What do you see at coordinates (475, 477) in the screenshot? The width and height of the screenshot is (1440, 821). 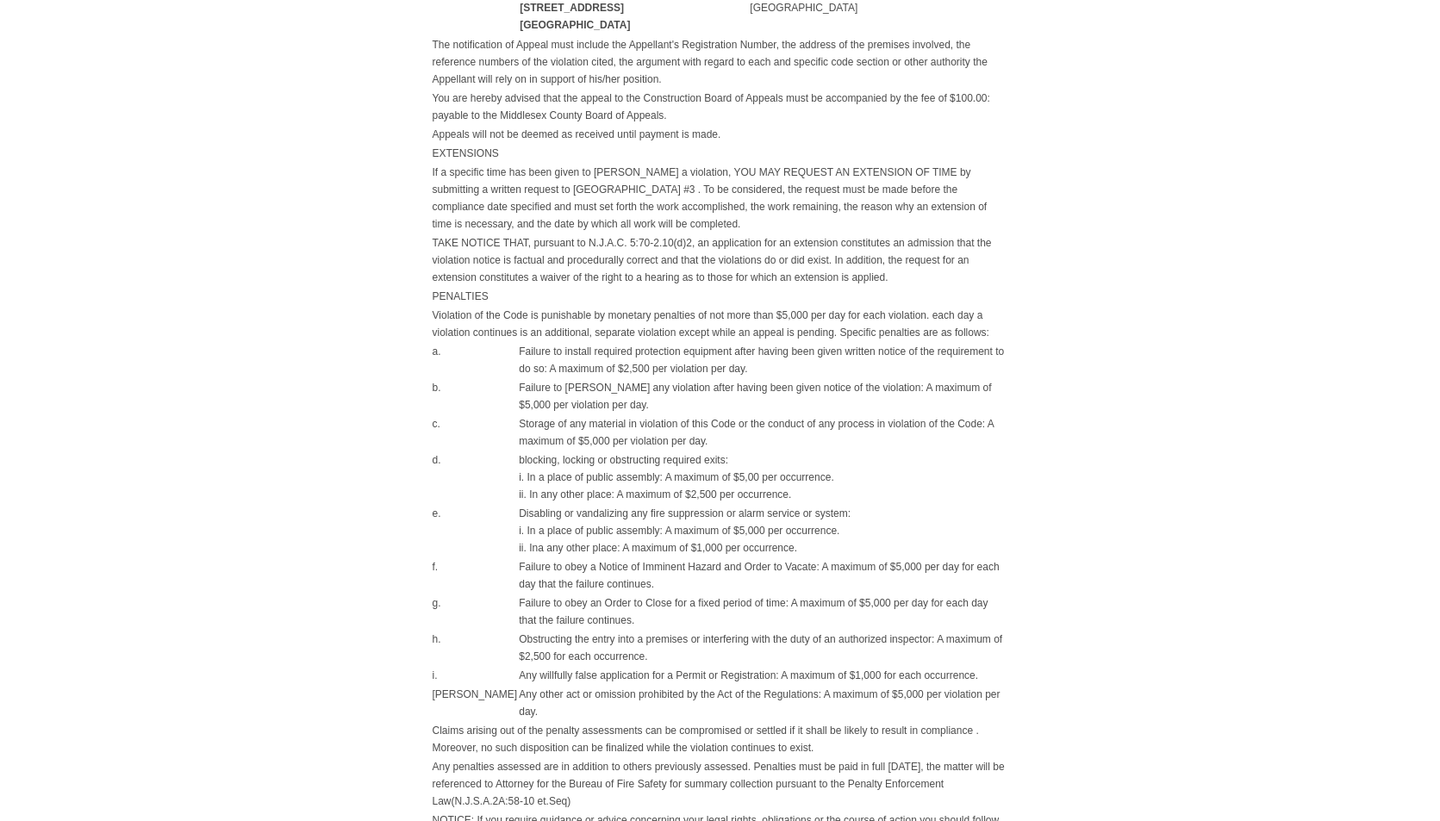 I see `td: d.` at bounding box center [475, 477].